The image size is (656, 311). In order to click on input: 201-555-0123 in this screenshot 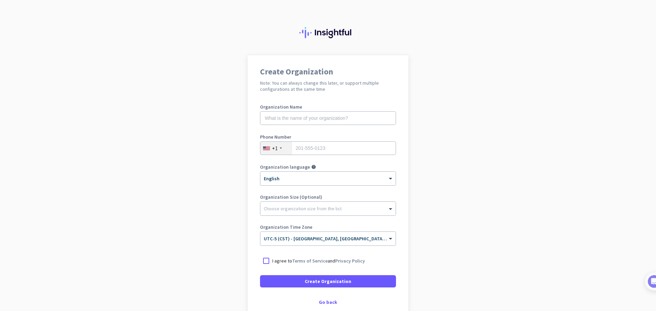, I will do `click(328, 148)`.